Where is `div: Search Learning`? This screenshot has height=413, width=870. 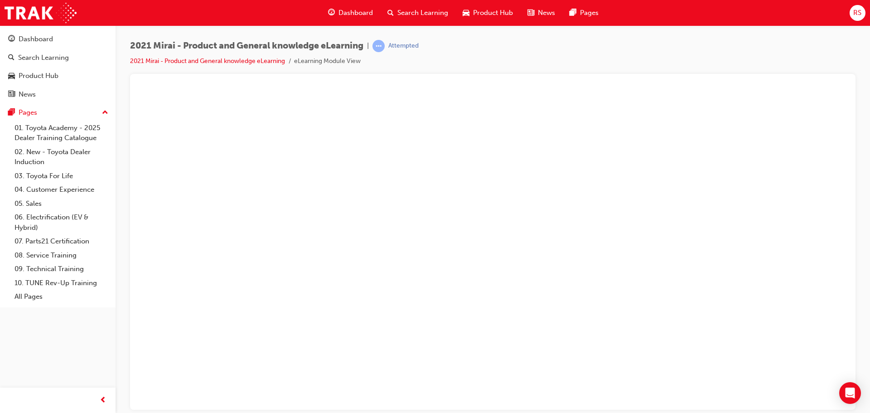 div: Search Learning is located at coordinates (44, 58).